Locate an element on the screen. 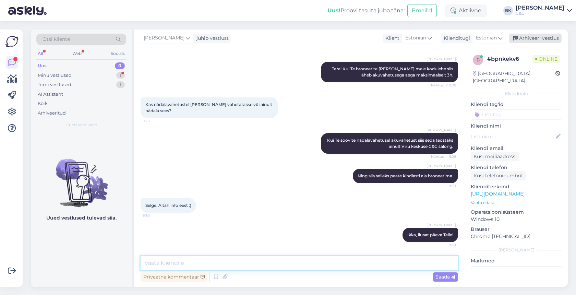 The width and height of the screenshot is (576, 295). p: Windows 10 is located at coordinates (517, 219).